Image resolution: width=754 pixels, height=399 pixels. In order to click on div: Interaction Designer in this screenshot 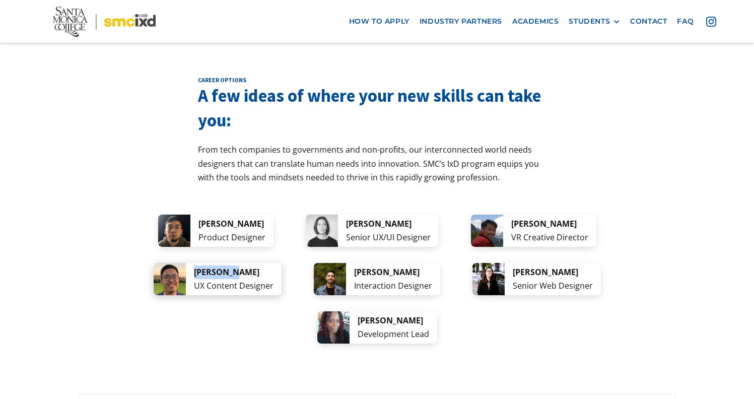, I will do `click(393, 285)`.